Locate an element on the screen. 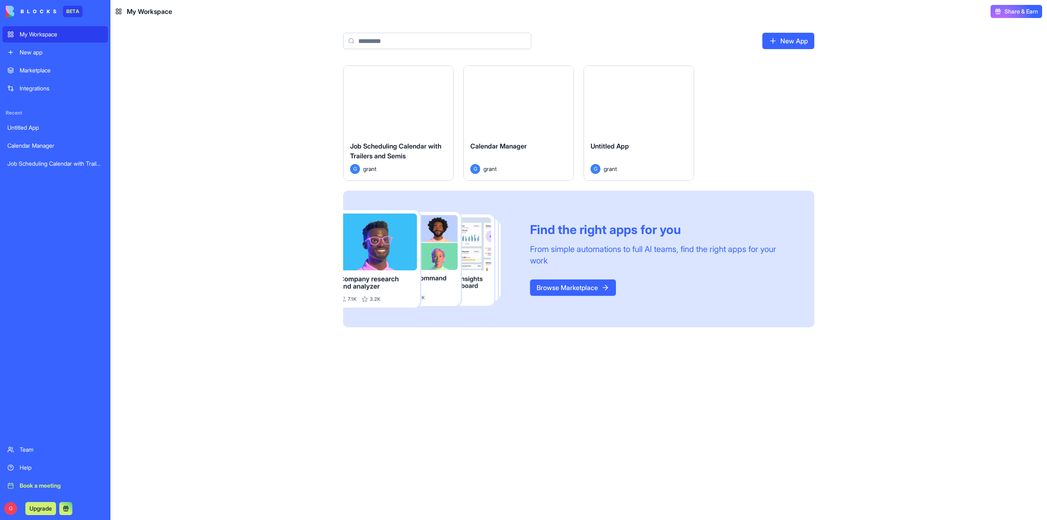  button: Upgrade is located at coordinates (40, 508).